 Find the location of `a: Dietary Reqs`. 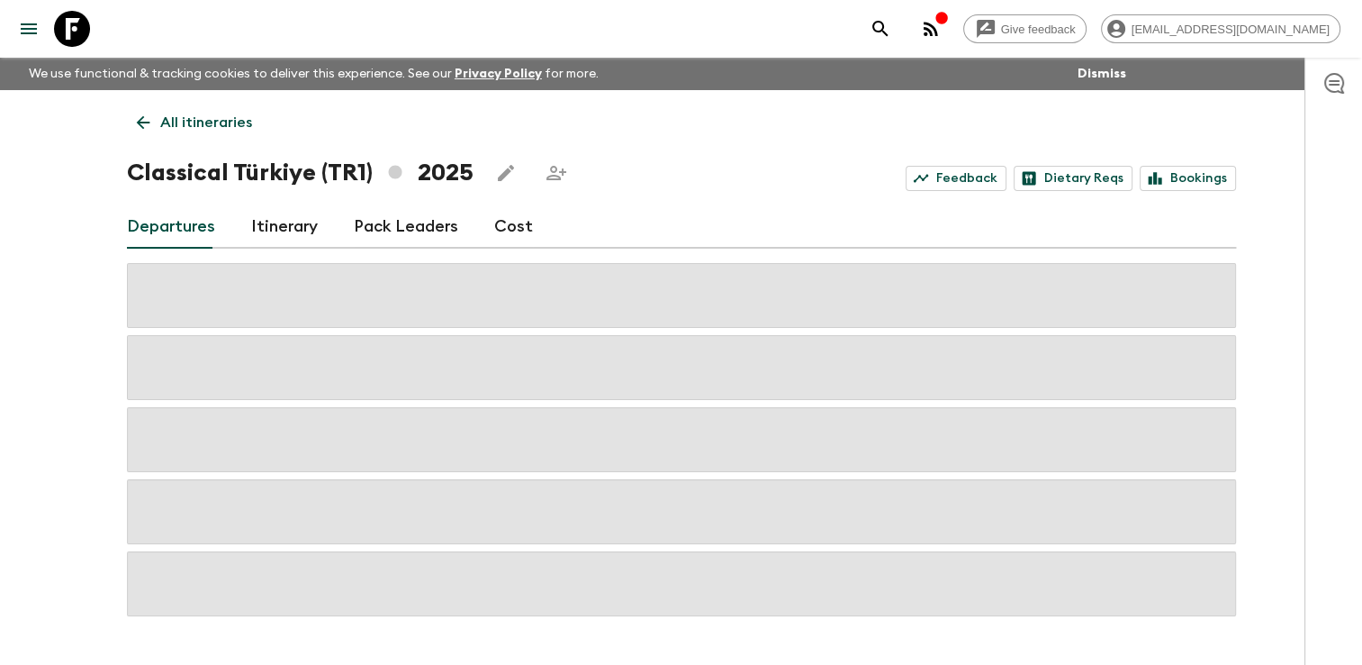

a: Dietary Reqs is located at coordinates (1073, 178).